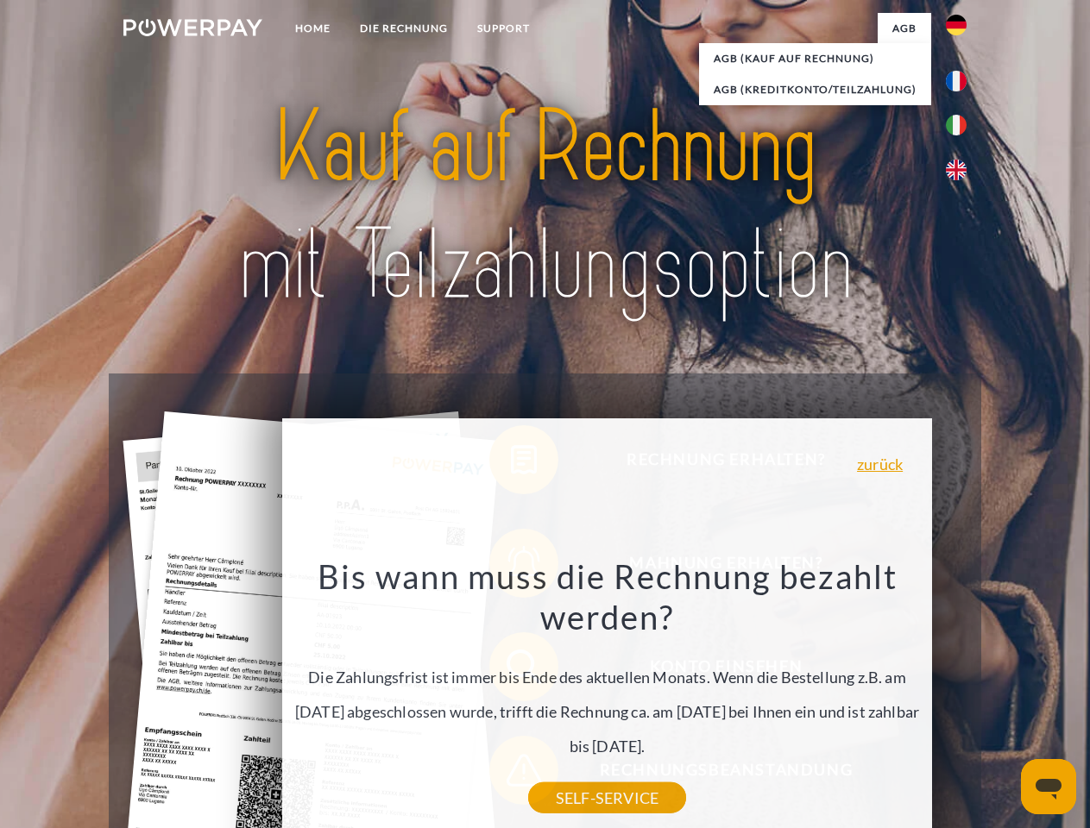 Image resolution: width=1090 pixels, height=828 pixels. Describe the element at coordinates (956, 81) in the screenshot. I see `img: fr` at that location.